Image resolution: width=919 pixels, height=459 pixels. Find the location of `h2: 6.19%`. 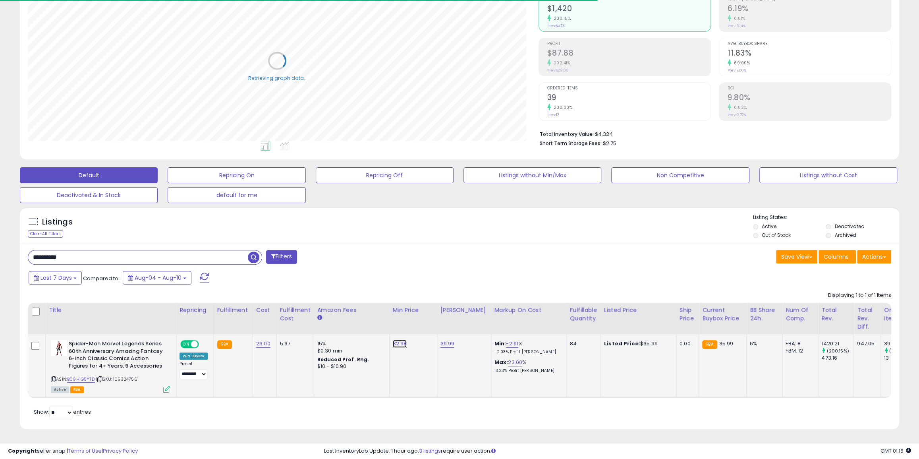

h2: 6.19% is located at coordinates (809, 9).